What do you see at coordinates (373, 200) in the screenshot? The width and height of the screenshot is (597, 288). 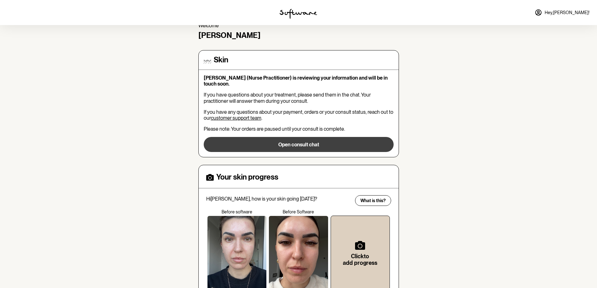 I see `span: What is this?` at bounding box center [373, 200].